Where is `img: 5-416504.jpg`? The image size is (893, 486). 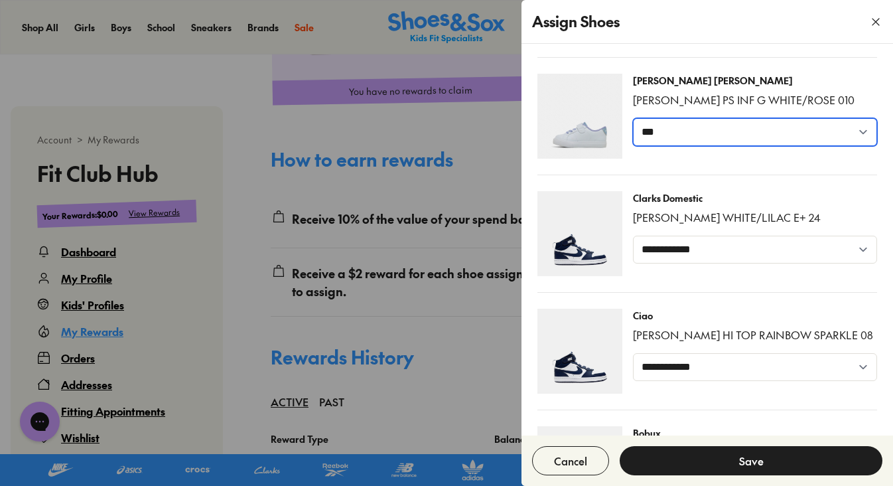 img: 5-416504.jpg is located at coordinates (580, 116).